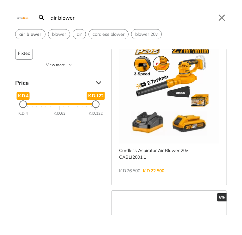 This screenshot has width=242, height=235. I want to click on span: View more, so click(56, 65).